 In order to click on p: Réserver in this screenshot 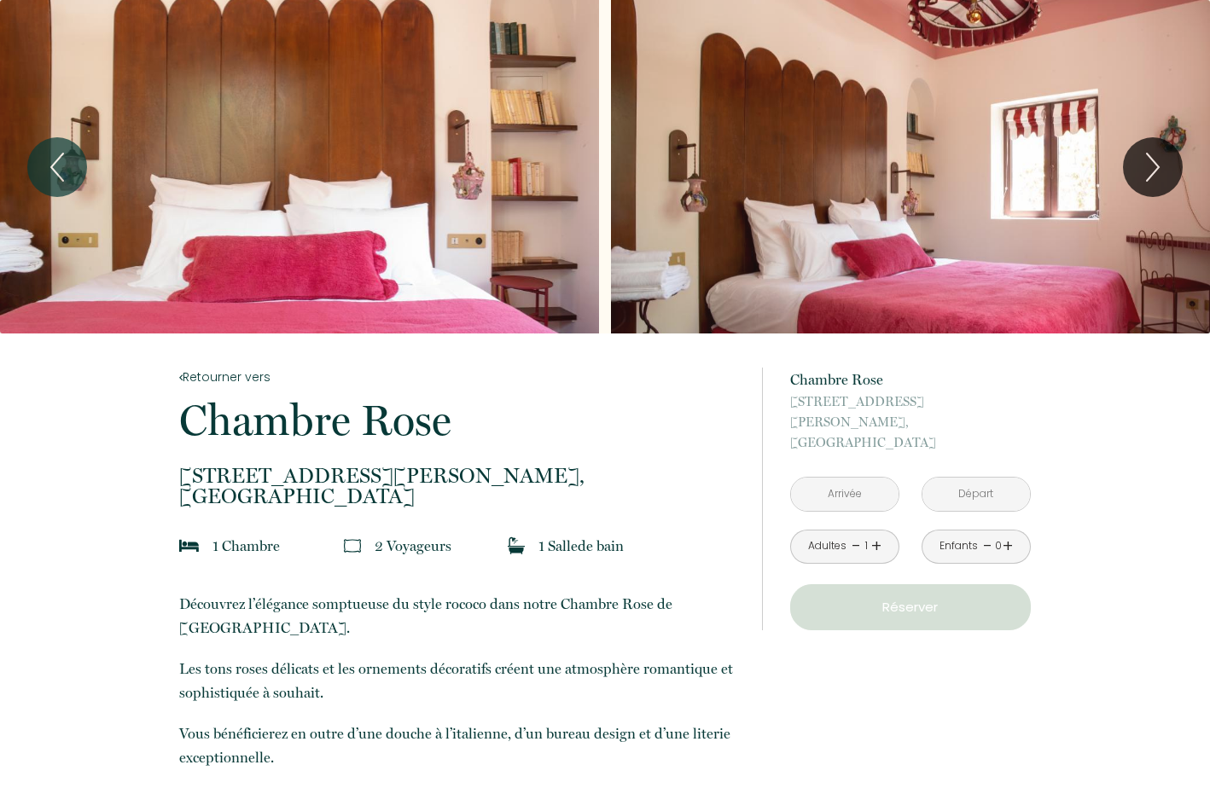, I will do `click(910, 607)`.